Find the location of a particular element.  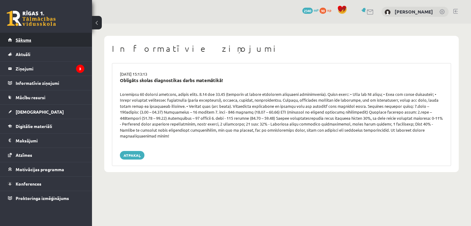

a: Mācību resursi is located at coordinates (46, 97).